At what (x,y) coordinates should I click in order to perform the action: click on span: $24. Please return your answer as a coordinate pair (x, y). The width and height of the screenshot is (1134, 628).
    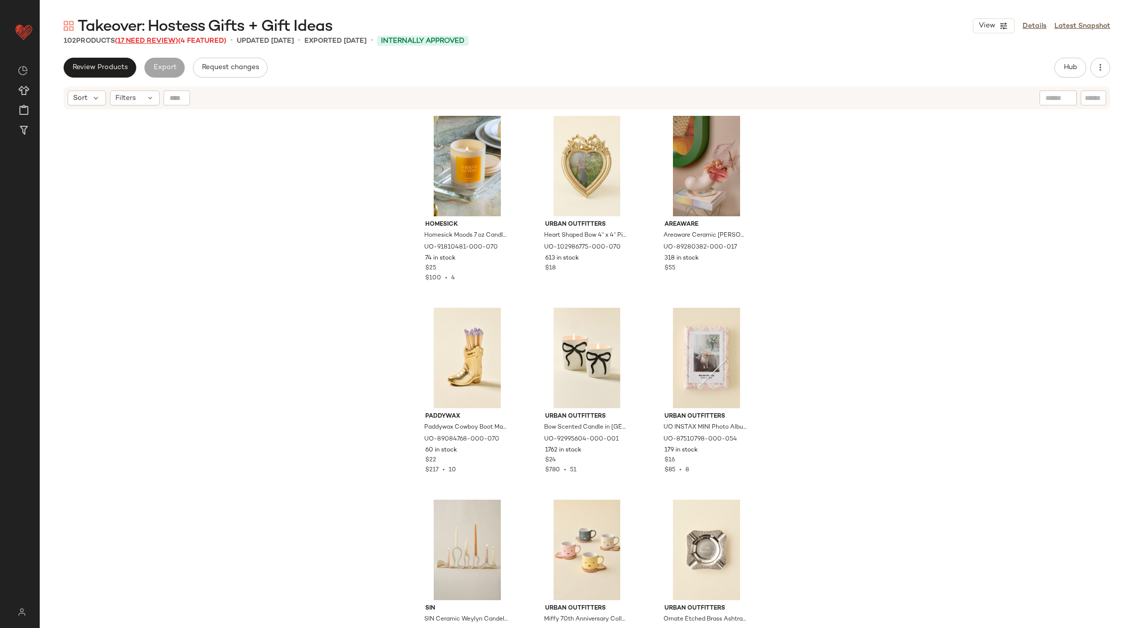
    Looking at the image, I should click on (551, 460).